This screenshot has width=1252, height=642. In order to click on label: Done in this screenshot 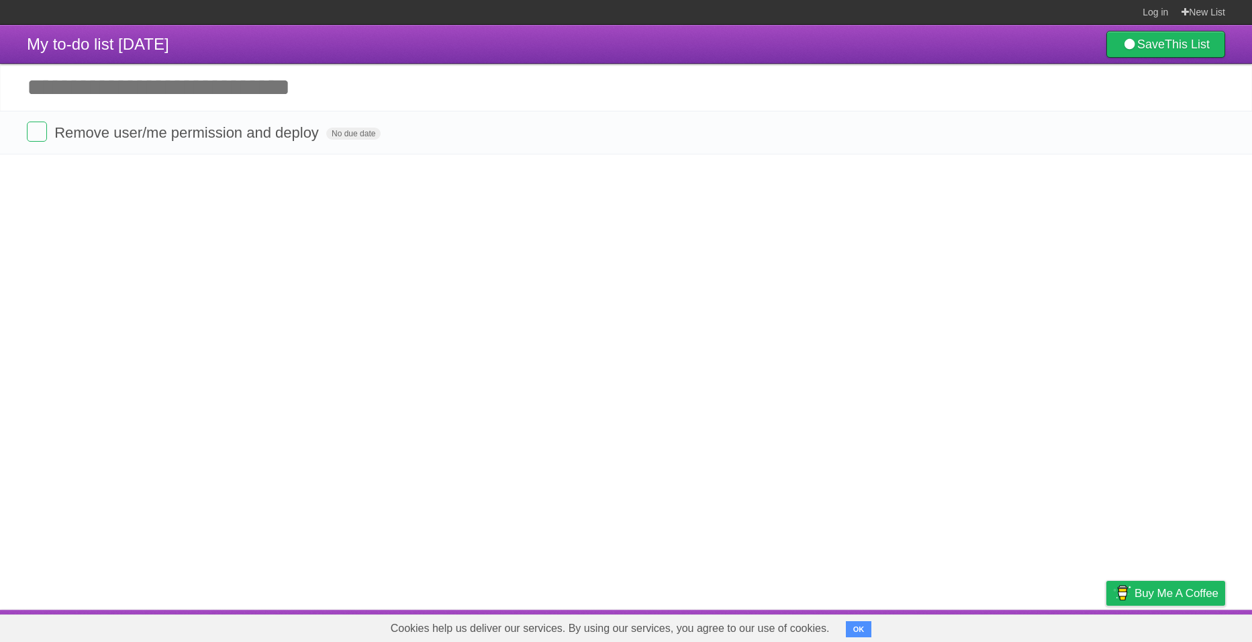, I will do `click(37, 132)`.